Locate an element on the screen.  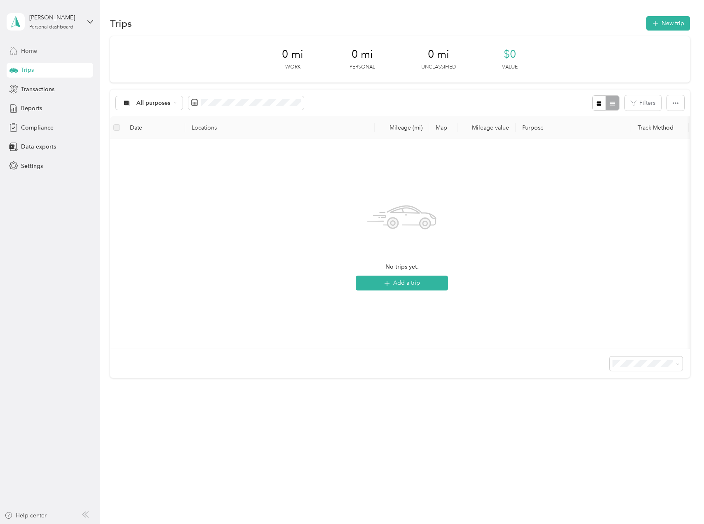
th: Locations is located at coordinates (280, 127).